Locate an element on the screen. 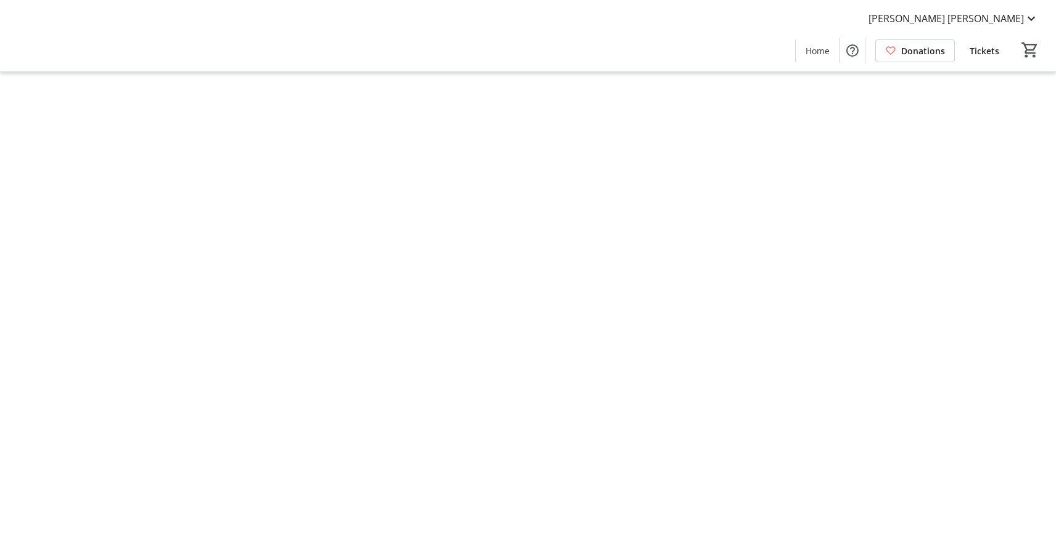  span: Tickets is located at coordinates (984, 51).